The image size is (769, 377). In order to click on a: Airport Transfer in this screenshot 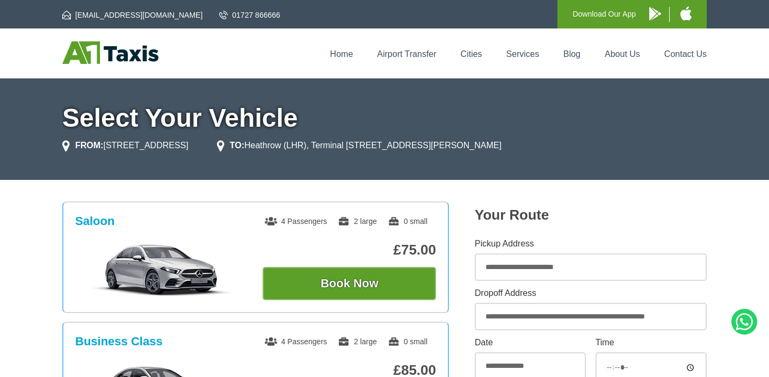, I will do `click(407, 54)`.